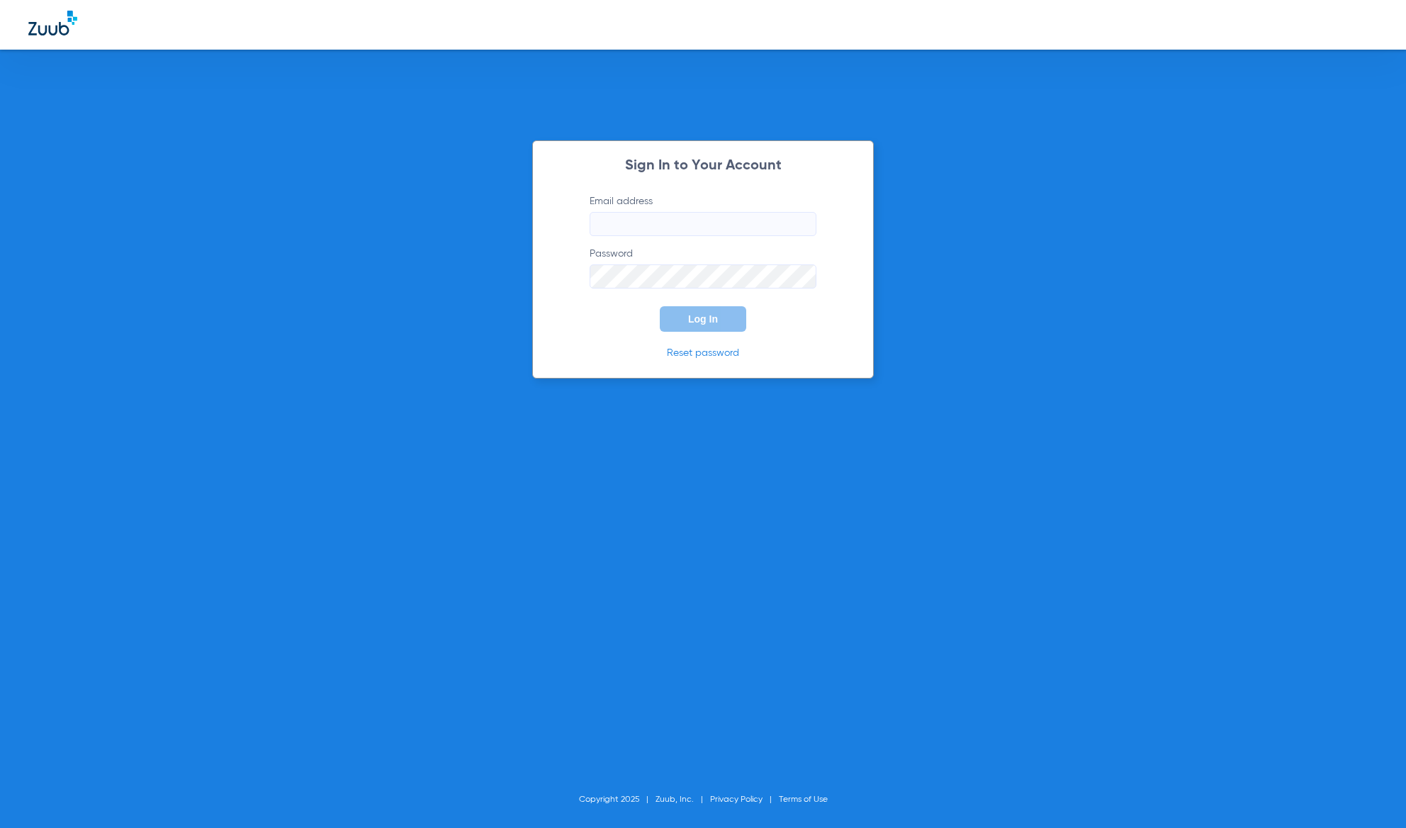 The image size is (1406, 828). I want to click on input: Password, so click(703, 276).